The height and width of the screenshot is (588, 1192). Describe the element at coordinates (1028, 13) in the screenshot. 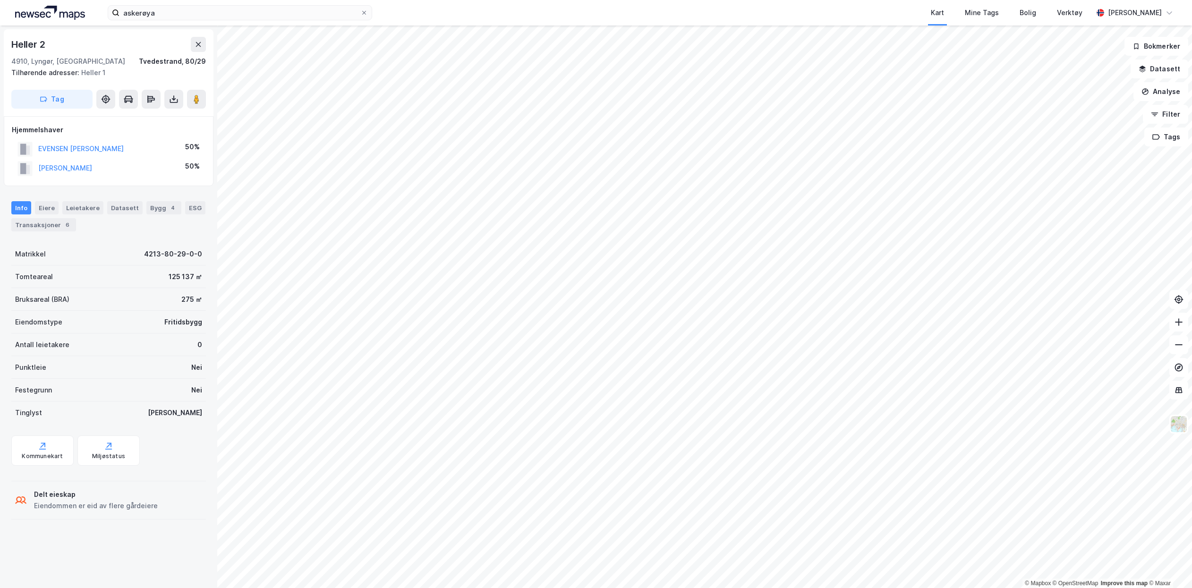

I see `div: Bolig` at that location.